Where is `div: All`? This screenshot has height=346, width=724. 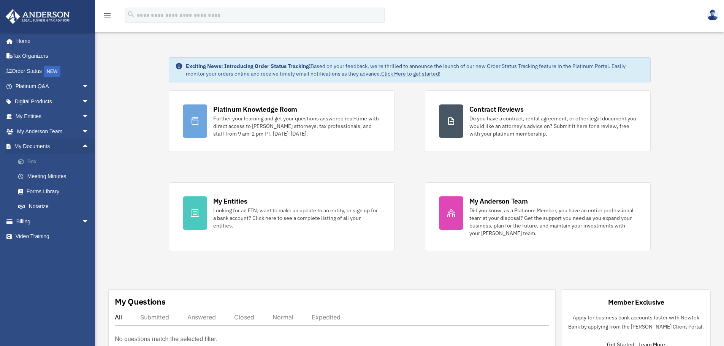
div: All is located at coordinates (118, 318).